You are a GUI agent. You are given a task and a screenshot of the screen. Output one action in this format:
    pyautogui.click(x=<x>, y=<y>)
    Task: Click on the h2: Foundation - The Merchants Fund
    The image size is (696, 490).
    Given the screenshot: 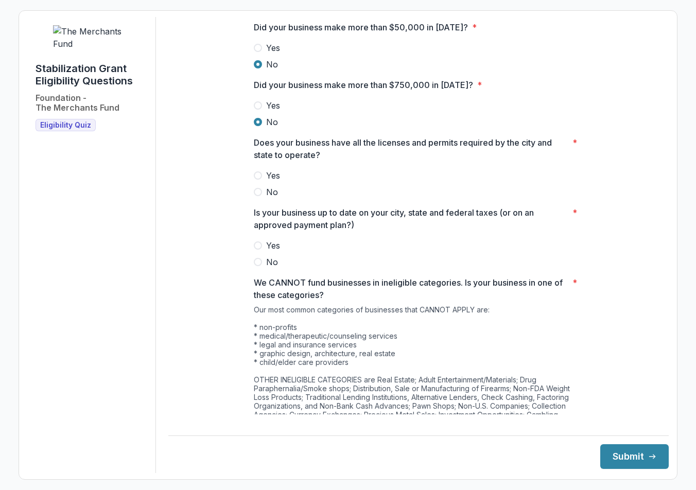 What is the action you would take?
    pyautogui.click(x=77, y=103)
    